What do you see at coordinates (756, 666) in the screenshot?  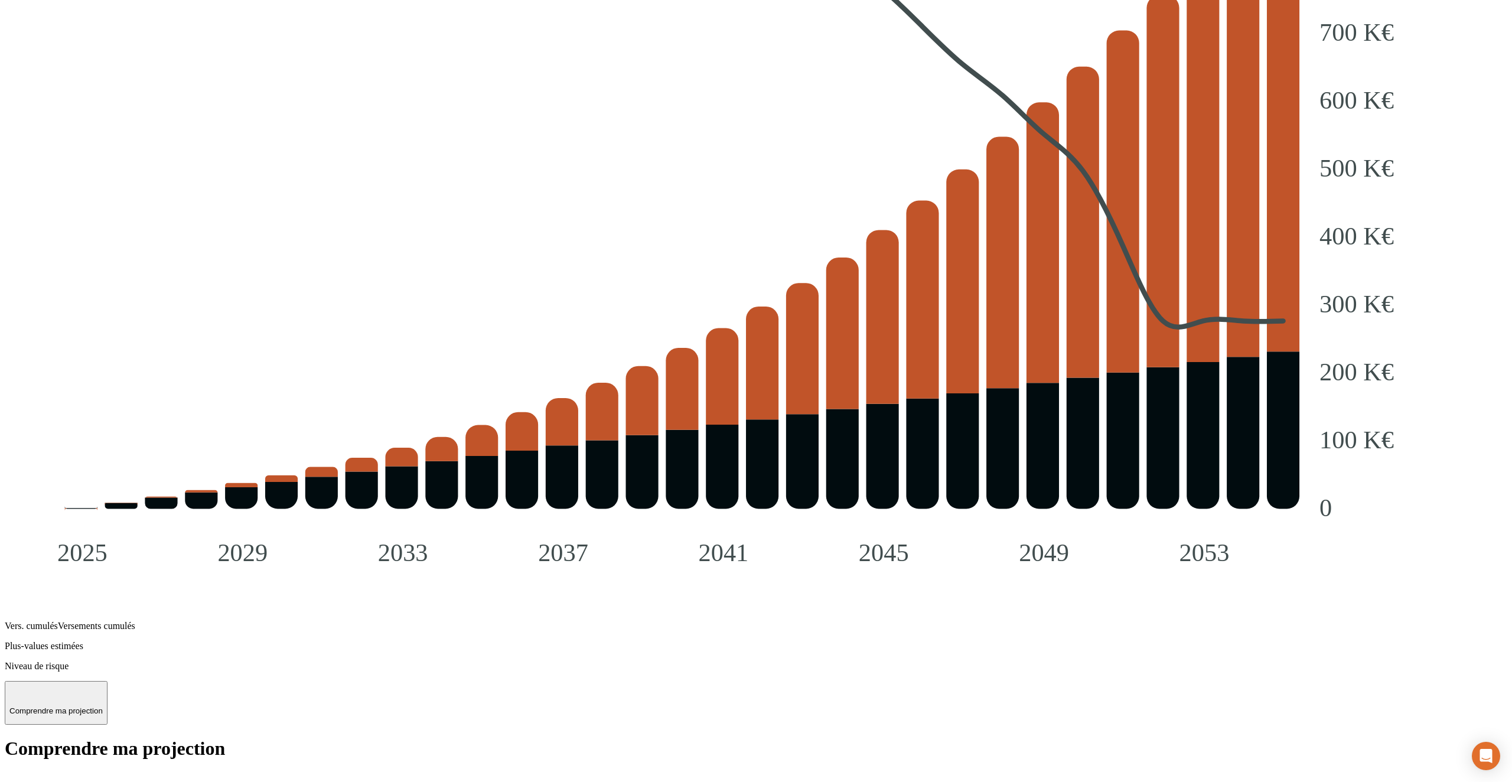 I see `p: Niveau de risque` at bounding box center [756, 666].